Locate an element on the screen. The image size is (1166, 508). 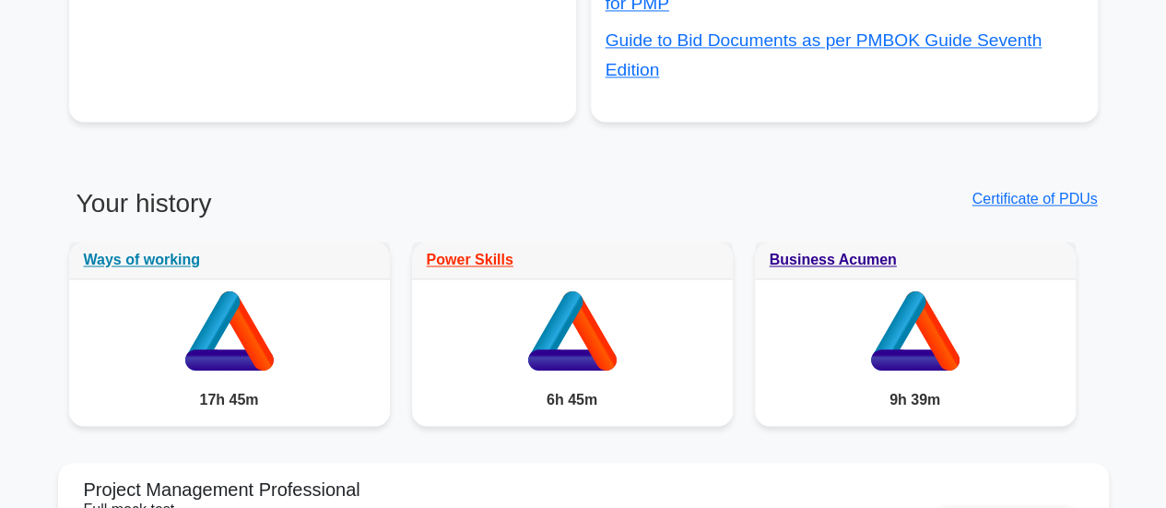
h3: Your history is located at coordinates (321, 211).